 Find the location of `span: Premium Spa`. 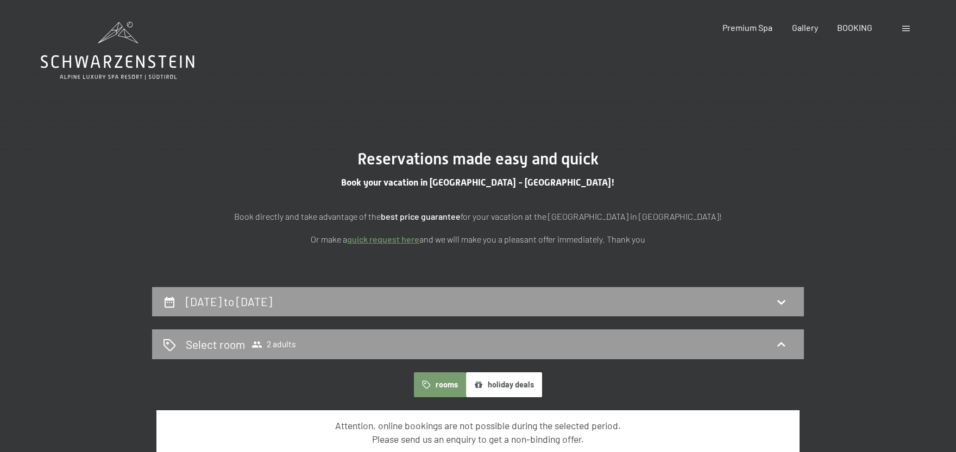

span: Premium Spa is located at coordinates (747, 27).